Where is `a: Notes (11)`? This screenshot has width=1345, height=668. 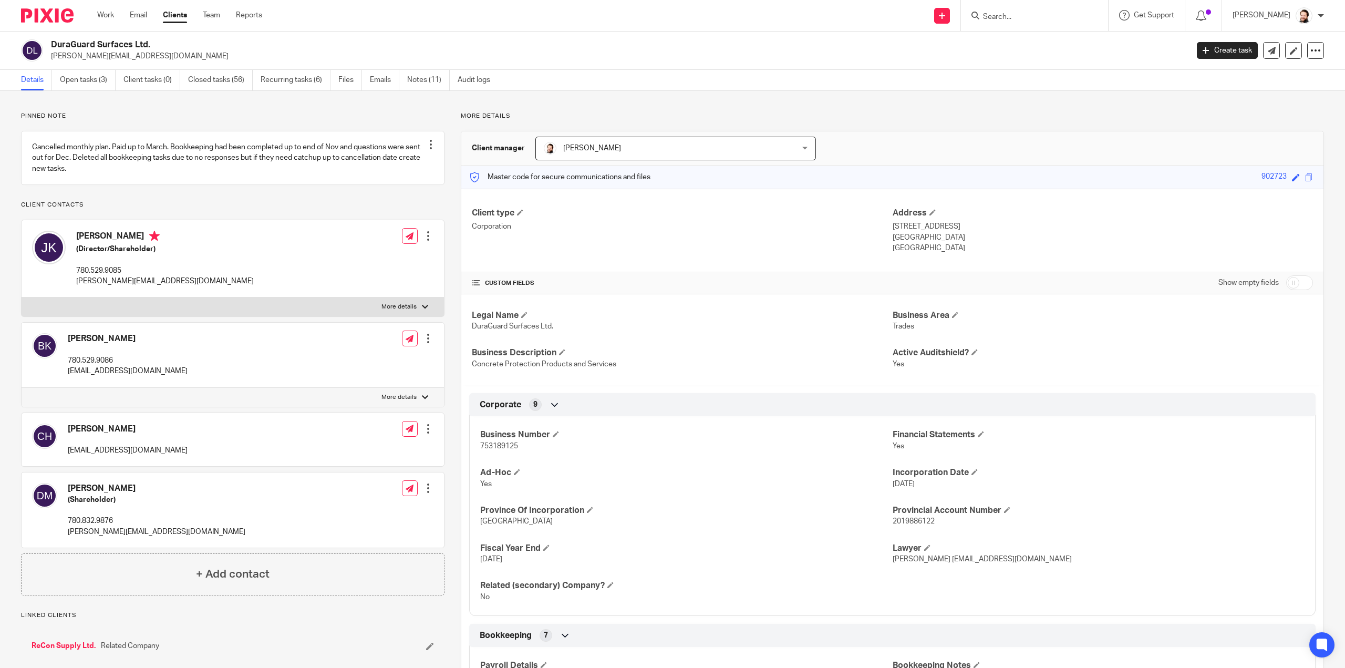
a: Notes (11) is located at coordinates (428, 80).